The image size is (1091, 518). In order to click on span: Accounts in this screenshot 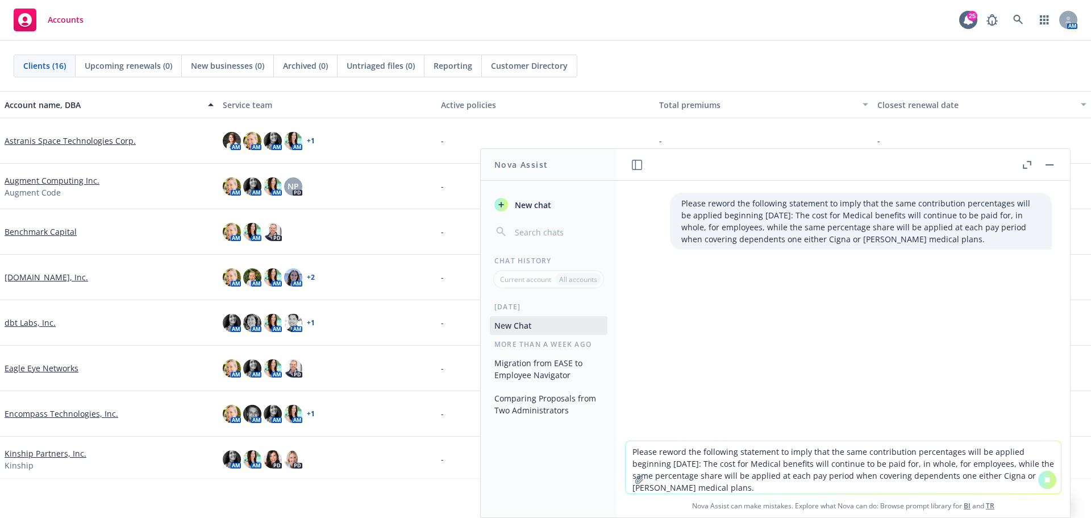, I will do `click(65, 20)`.